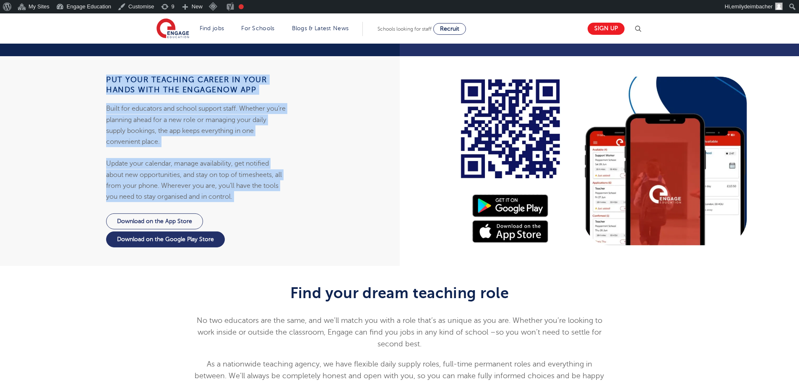 The height and width of the screenshot is (382, 799). I want to click on p: Built for educators and school support staff. Whether you’re planning ahead for a new role or man..., so click(196, 125).